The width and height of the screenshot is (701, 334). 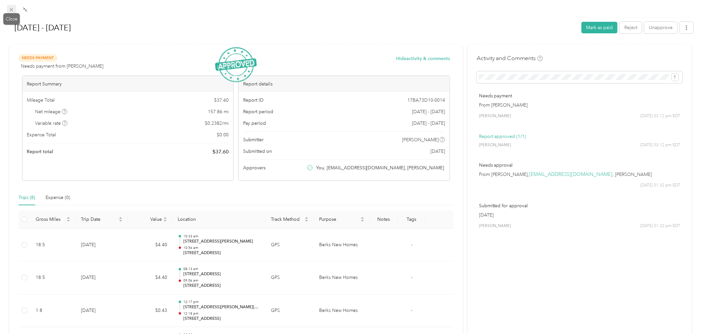 What do you see at coordinates (253, 100) in the screenshot?
I see `span: Report ID` at bounding box center [253, 100].